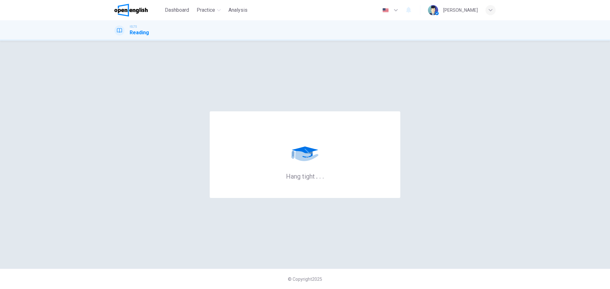  I want to click on img: OpenEnglish logo, so click(131, 10).